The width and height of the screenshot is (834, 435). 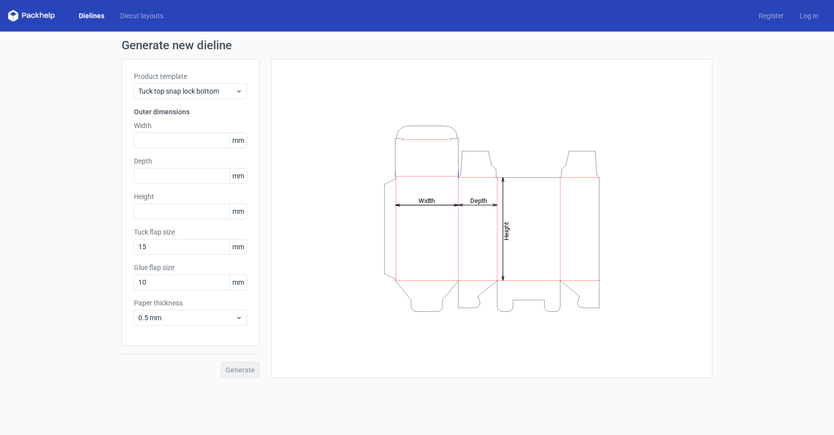 What do you see at coordinates (191, 303) in the screenshot?
I see `label: Paper thickness` at bounding box center [191, 303].